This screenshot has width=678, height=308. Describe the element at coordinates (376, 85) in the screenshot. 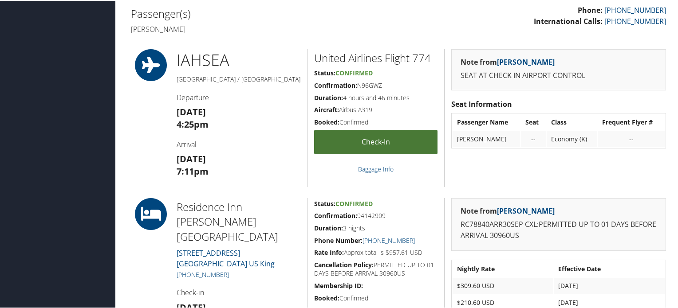

I see `h5: N96GWZ` at that location.